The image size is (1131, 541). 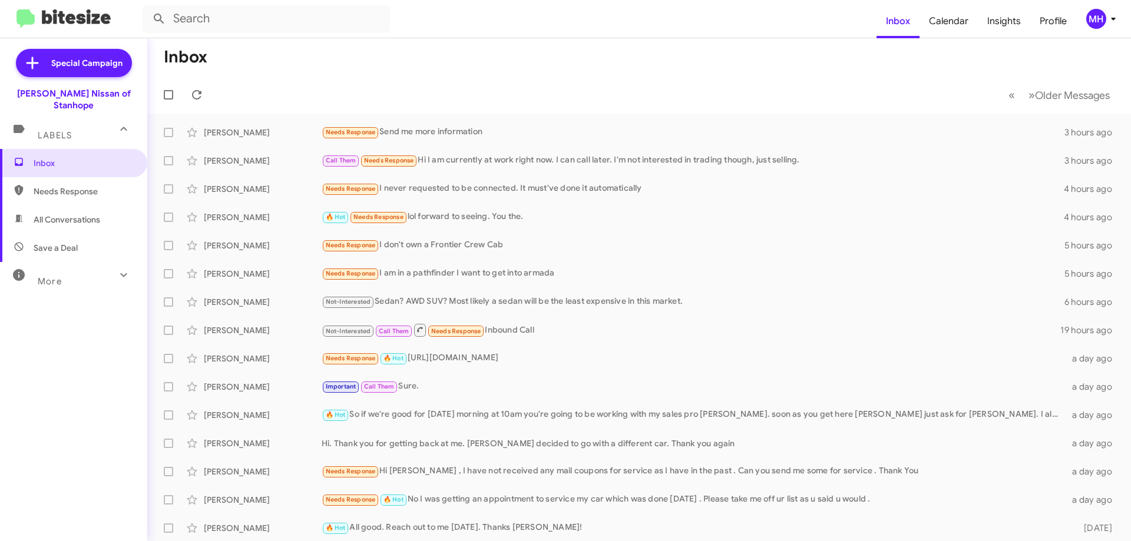 What do you see at coordinates (74, 63) in the screenshot?
I see `a: Special Campaign` at bounding box center [74, 63].